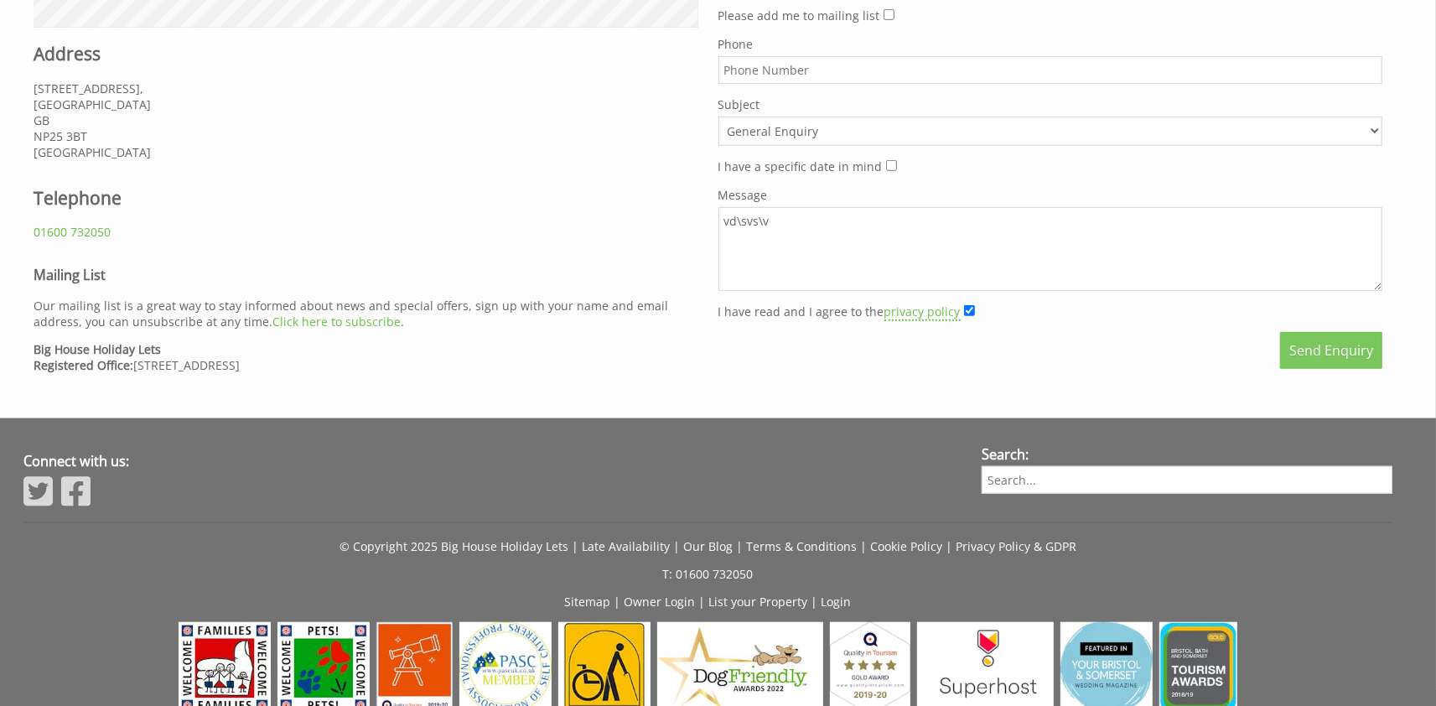  What do you see at coordinates (759, 601) in the screenshot?
I see `a: List your Property` at bounding box center [759, 601].